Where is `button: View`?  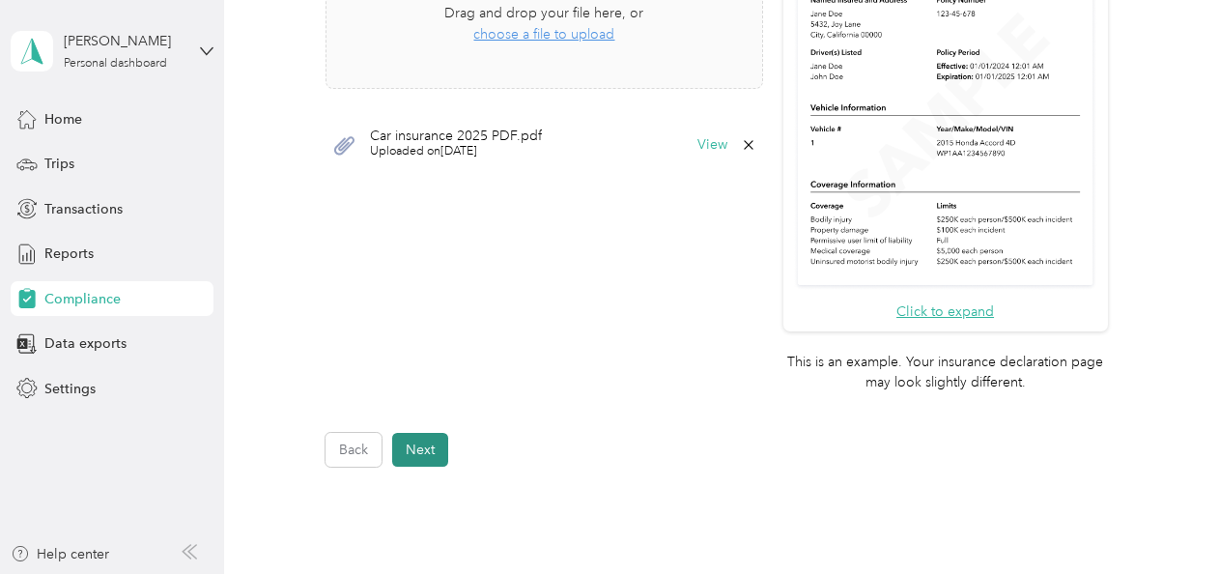 button: View is located at coordinates (712, 145).